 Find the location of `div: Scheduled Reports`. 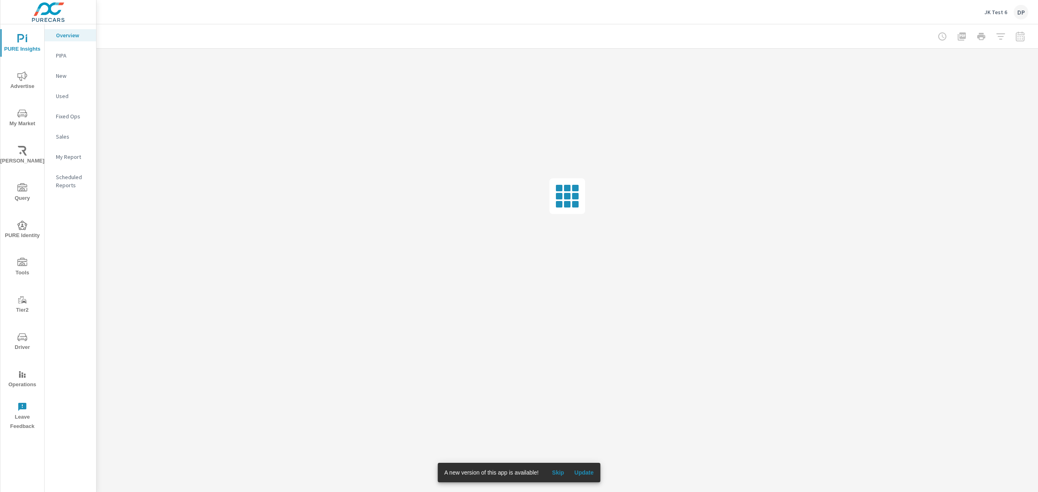

div: Scheduled Reports is located at coordinates (70, 181).